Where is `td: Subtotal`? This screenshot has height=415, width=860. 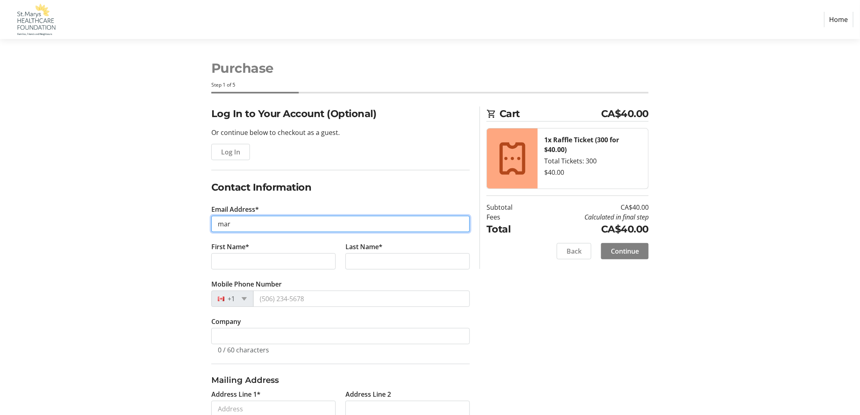 td: Subtotal is located at coordinates (510, 207).